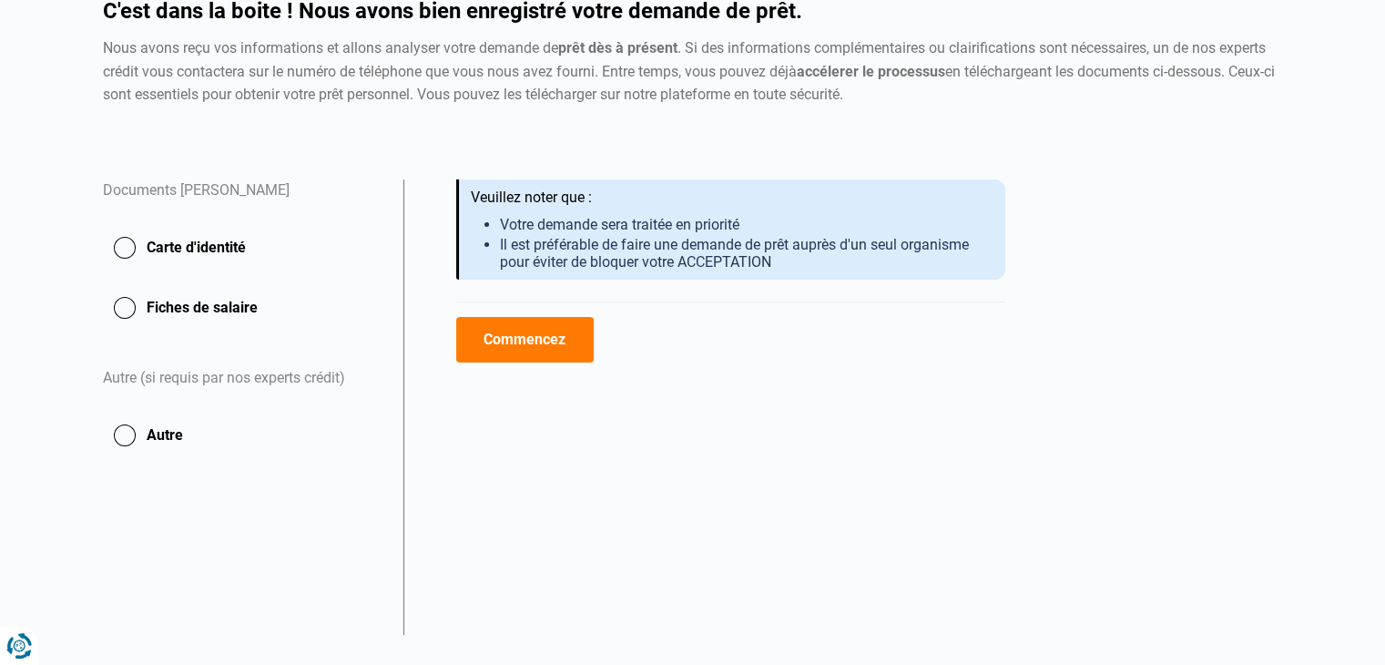 The image size is (1385, 665). Describe the element at coordinates (730, 198) in the screenshot. I see `div: Veuillez noter que :` at that location.